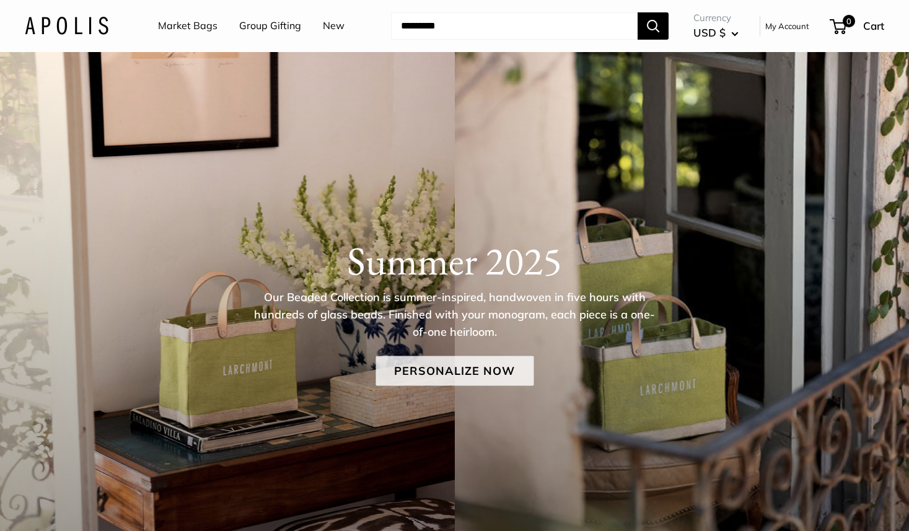 The image size is (909, 531). I want to click on span: Cart, so click(874, 25).